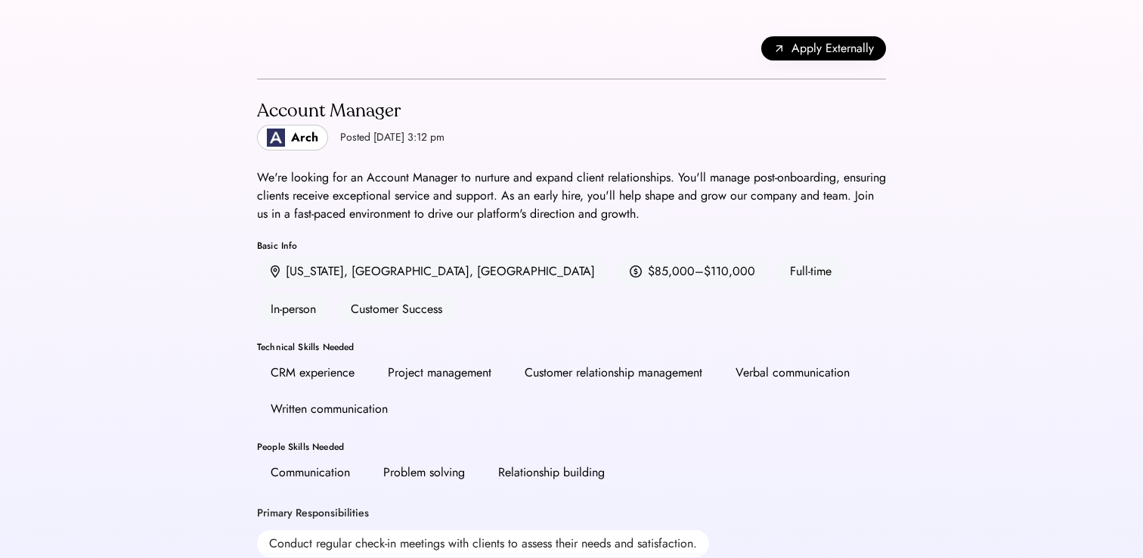 This screenshot has height=558, width=1143. I want to click on div: Technical Skills Needed, so click(572, 347).